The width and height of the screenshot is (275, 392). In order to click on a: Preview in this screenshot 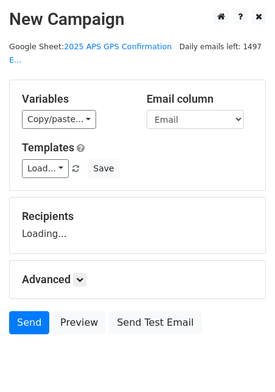, I will do `click(79, 323)`.